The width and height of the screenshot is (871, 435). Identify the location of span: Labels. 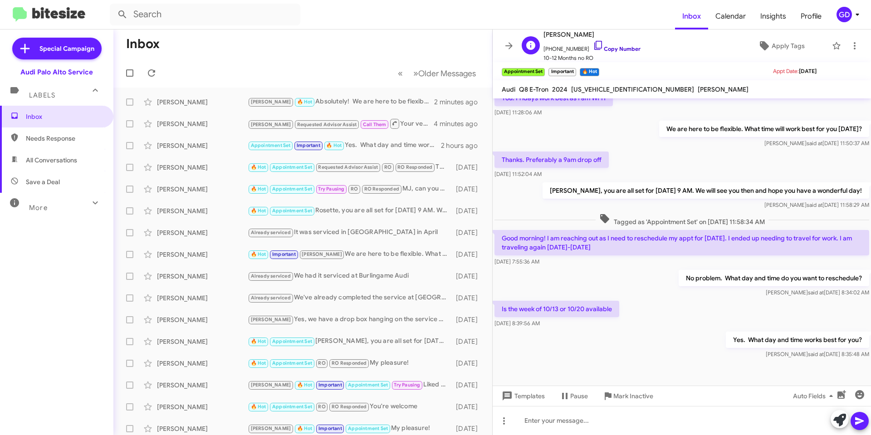
(42, 95).